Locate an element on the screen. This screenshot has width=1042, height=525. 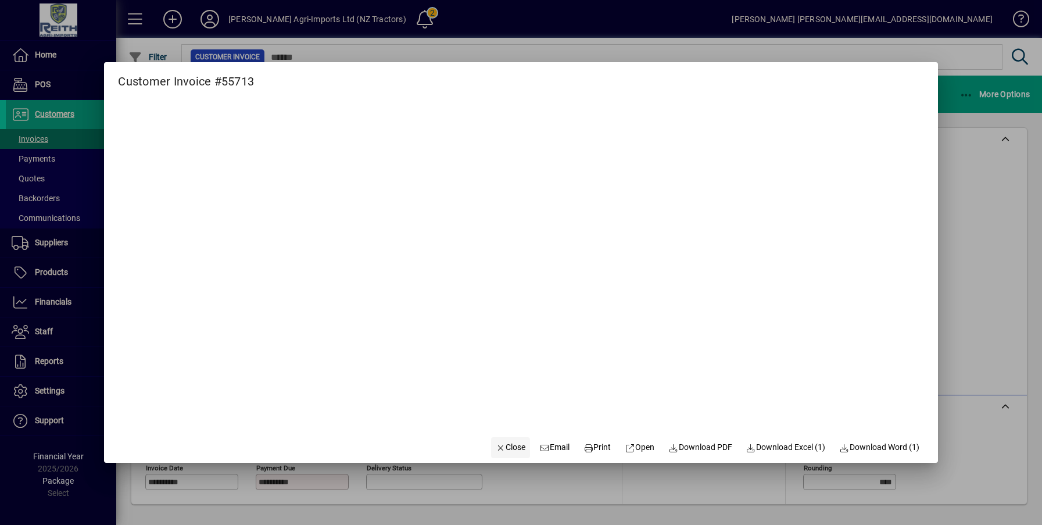
span: Email is located at coordinates (554, 447).